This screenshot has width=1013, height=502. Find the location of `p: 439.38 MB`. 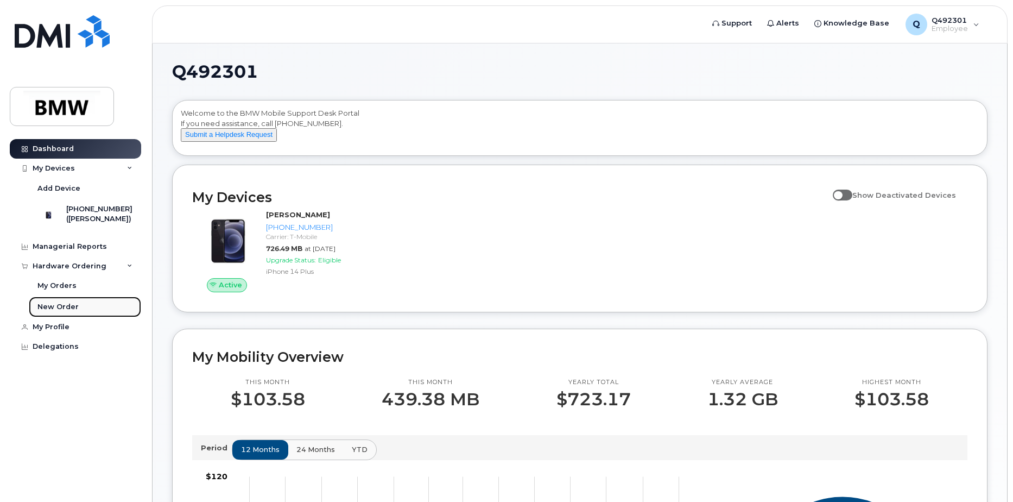

p: 439.38 MB is located at coordinates (431, 399).